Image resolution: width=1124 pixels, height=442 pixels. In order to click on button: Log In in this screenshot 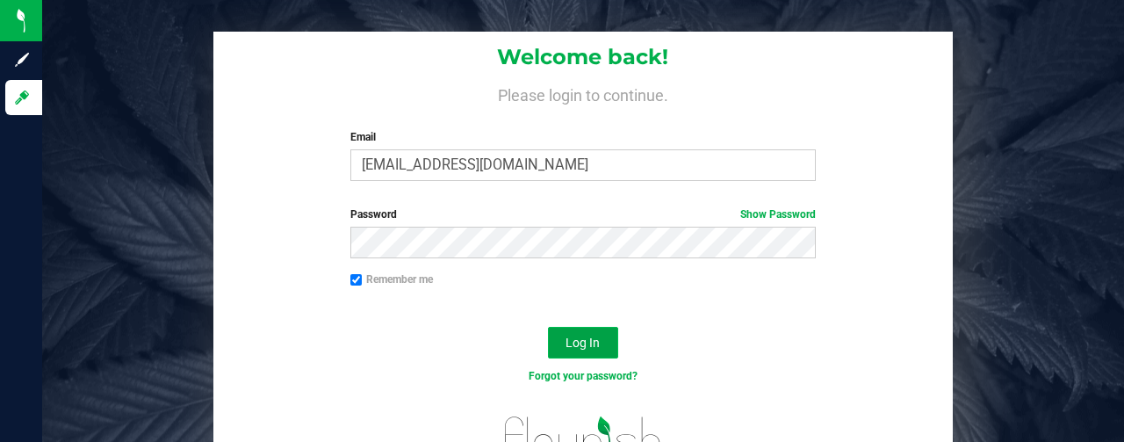, I will do `click(583, 342)`.